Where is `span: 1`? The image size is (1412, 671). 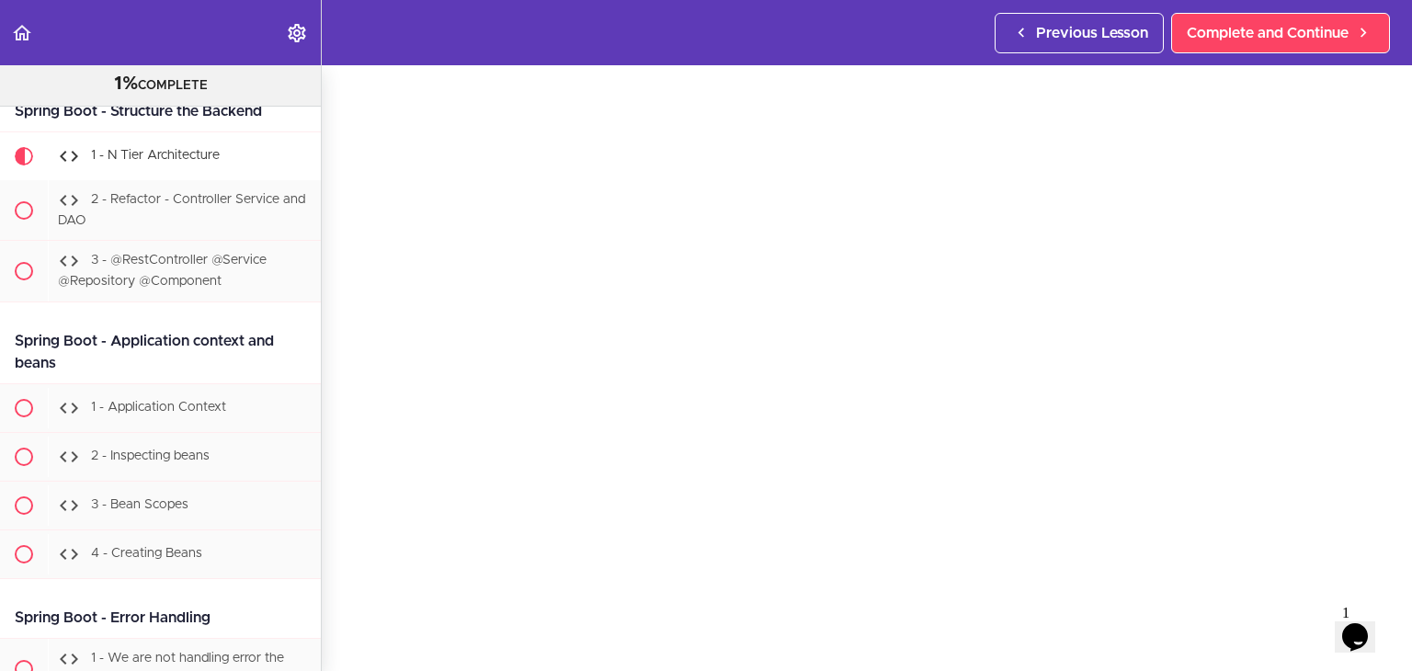 span: 1 is located at coordinates (11, 15).